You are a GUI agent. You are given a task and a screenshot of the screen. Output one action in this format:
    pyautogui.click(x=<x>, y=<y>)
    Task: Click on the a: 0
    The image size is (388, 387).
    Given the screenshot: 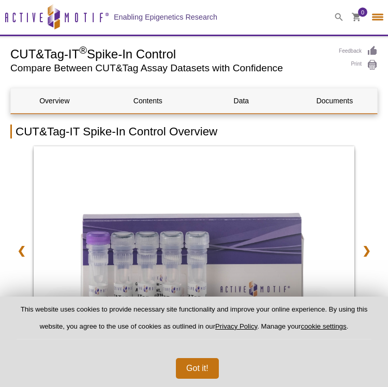 What is the action you would take?
    pyautogui.click(x=356, y=18)
    